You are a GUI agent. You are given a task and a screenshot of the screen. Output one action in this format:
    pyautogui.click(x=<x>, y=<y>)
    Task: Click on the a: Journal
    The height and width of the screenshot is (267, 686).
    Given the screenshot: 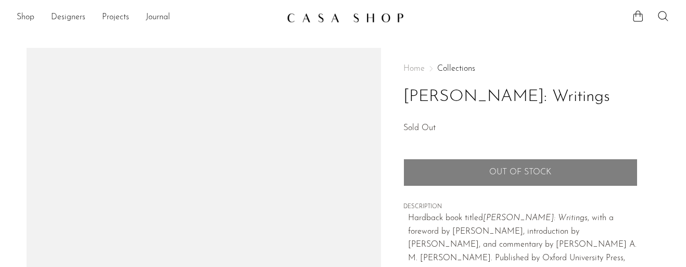 What is the action you would take?
    pyautogui.click(x=158, y=18)
    